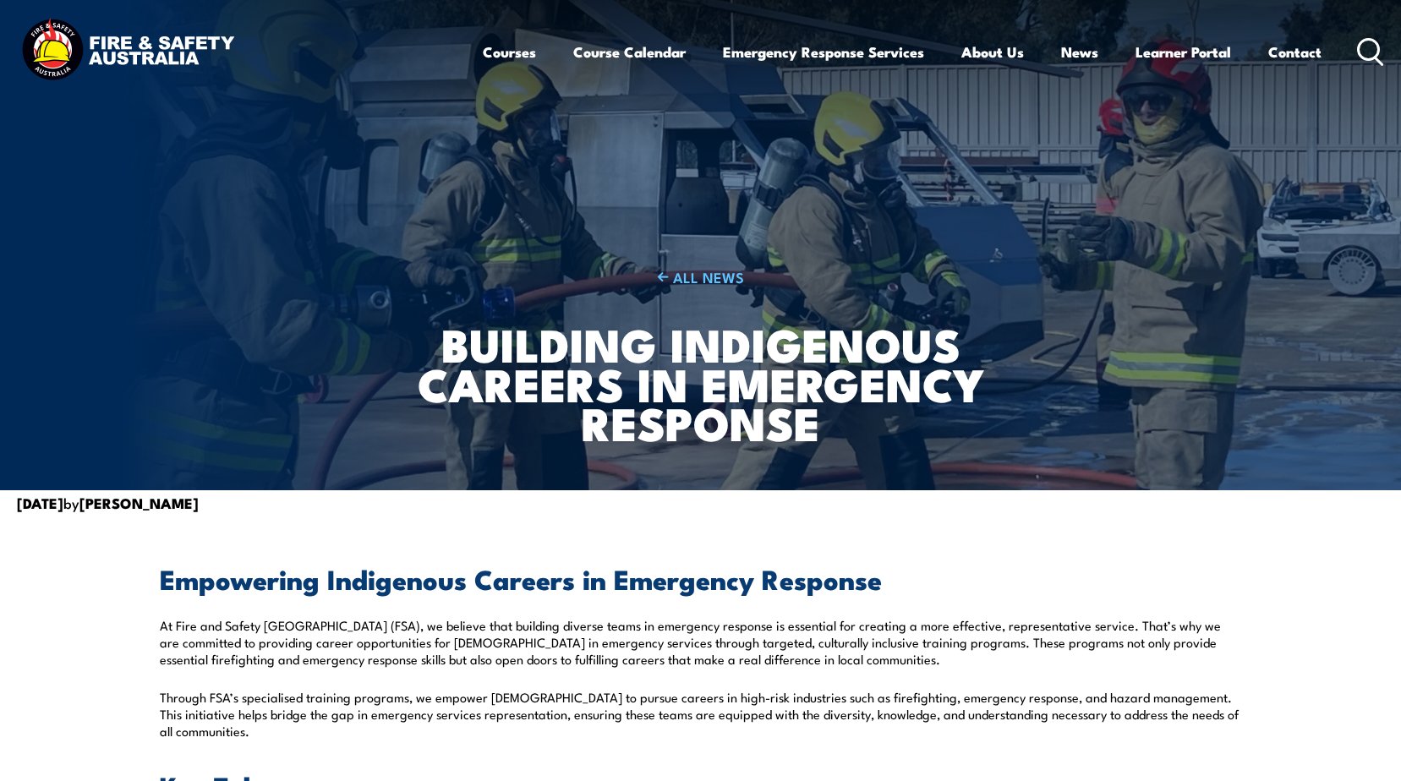 This screenshot has height=781, width=1401. What do you see at coordinates (823, 52) in the screenshot?
I see `a: Emergency Response Services` at bounding box center [823, 52].